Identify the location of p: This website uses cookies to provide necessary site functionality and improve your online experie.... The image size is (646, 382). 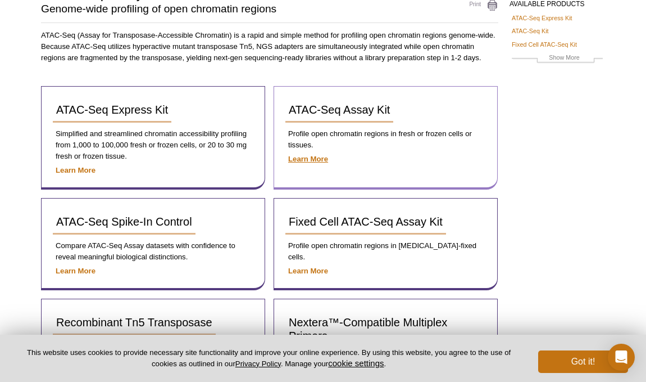
(269, 358).